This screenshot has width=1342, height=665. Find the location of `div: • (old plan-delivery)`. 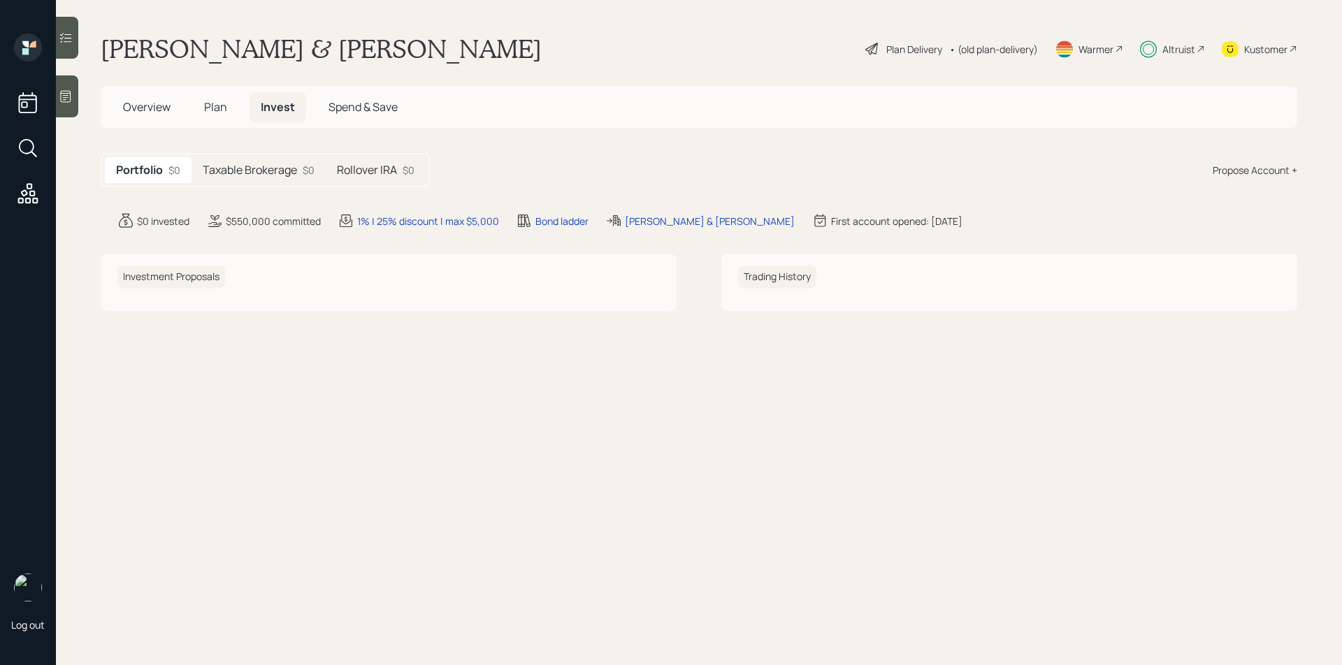

div: • (old plan-delivery) is located at coordinates (993, 49).